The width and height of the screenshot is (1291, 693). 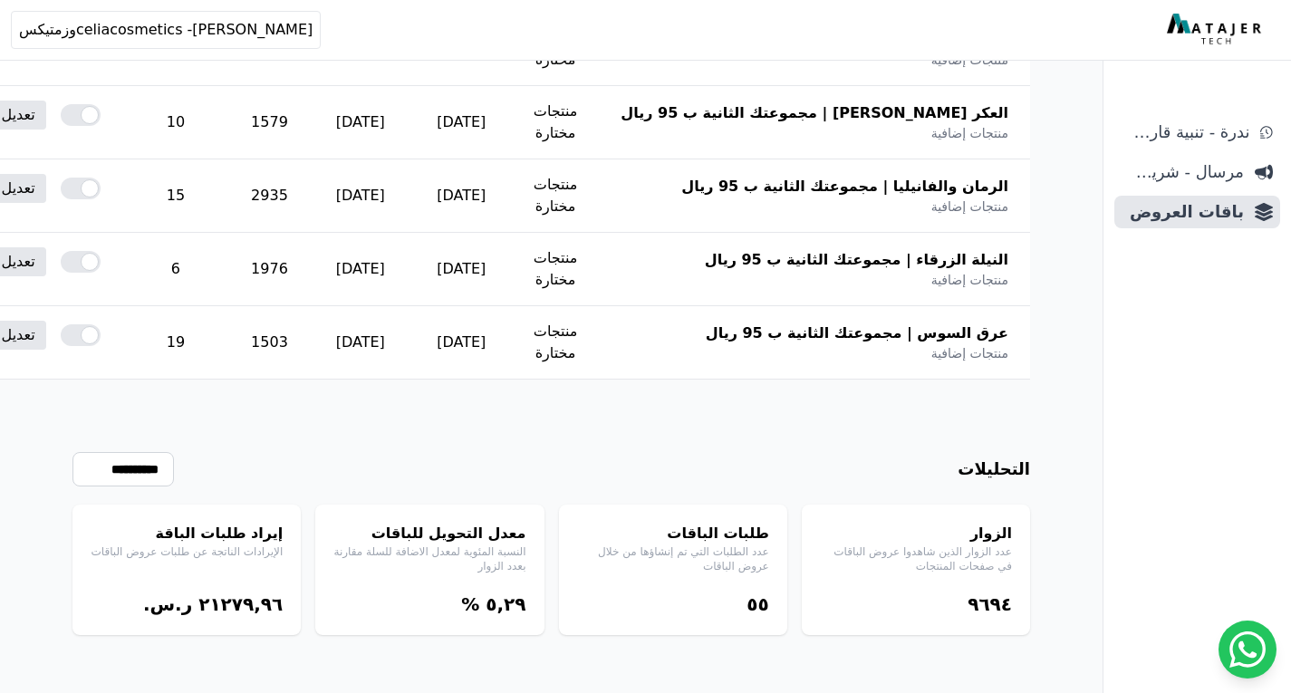 I want to click on h4: طلبات الباقات, so click(x=673, y=533).